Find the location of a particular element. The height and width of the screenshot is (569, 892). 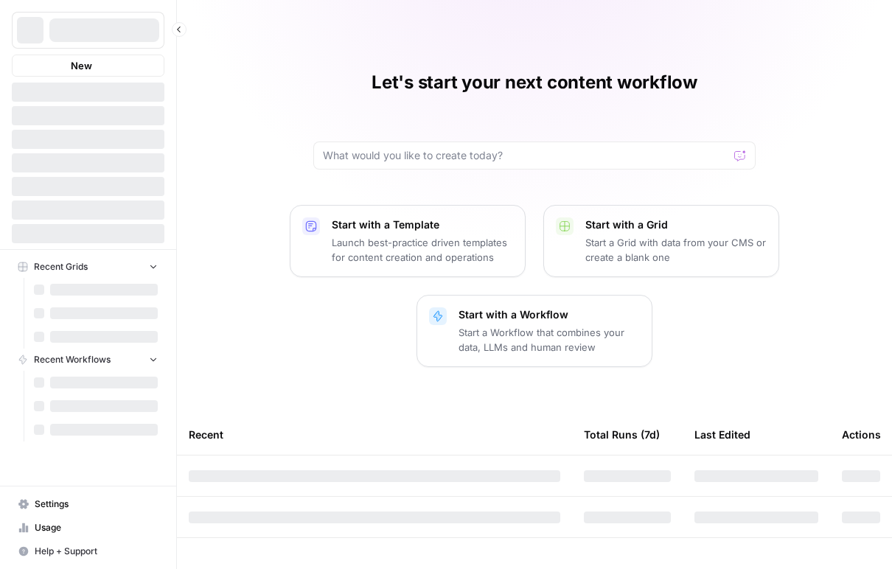

span: Recent Workflows is located at coordinates (72, 360).